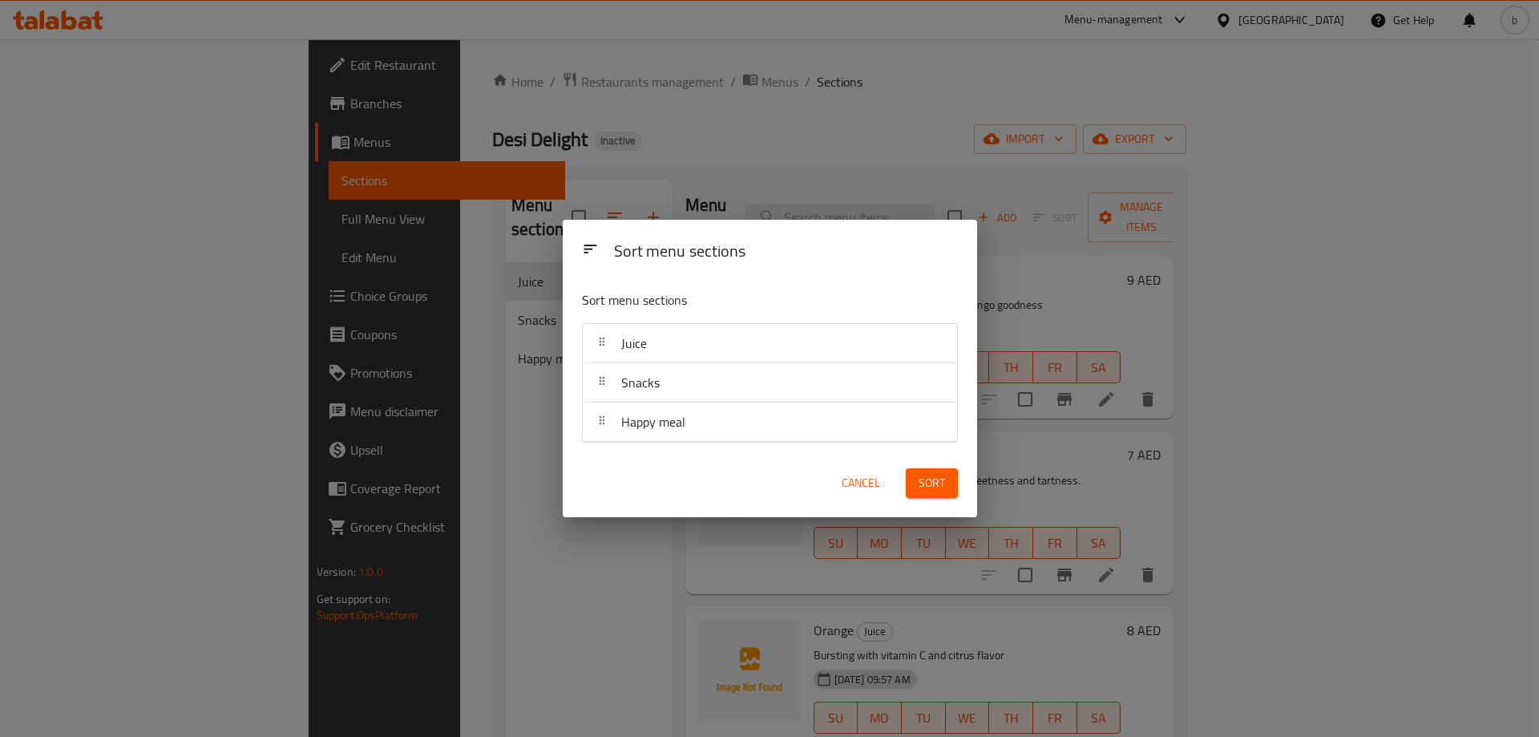 The height and width of the screenshot is (737, 1539). Describe the element at coordinates (640, 382) in the screenshot. I see `span: Snacks` at that location.